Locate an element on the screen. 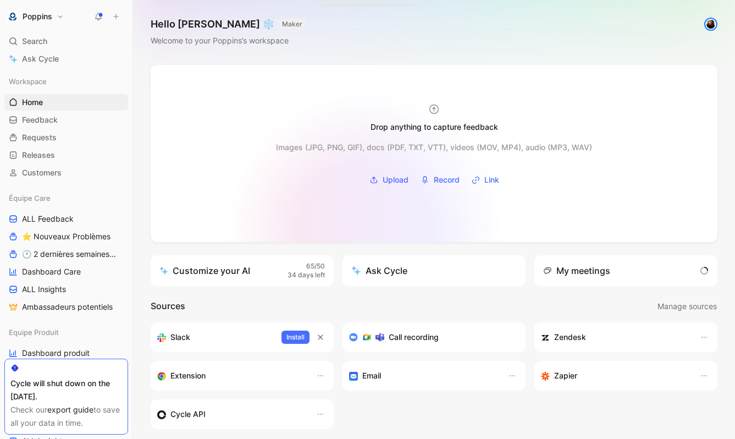 The image size is (735, 439). div: Images (JPG, PNG, GIF), docs (PDF, TXT, VTT), videos (MOV, MP4), audio (MP3, WAV) is located at coordinates (434, 147).